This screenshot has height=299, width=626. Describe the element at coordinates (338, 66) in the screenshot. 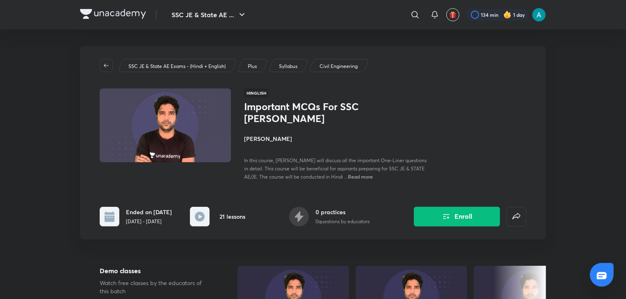

I see `p: Civil Engineering` at that location.